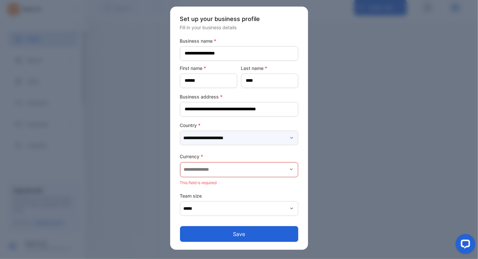 Image resolution: width=478 pixels, height=259 pixels. What do you see at coordinates (239, 125) in the screenshot?
I see `label: Country` at bounding box center [239, 125].